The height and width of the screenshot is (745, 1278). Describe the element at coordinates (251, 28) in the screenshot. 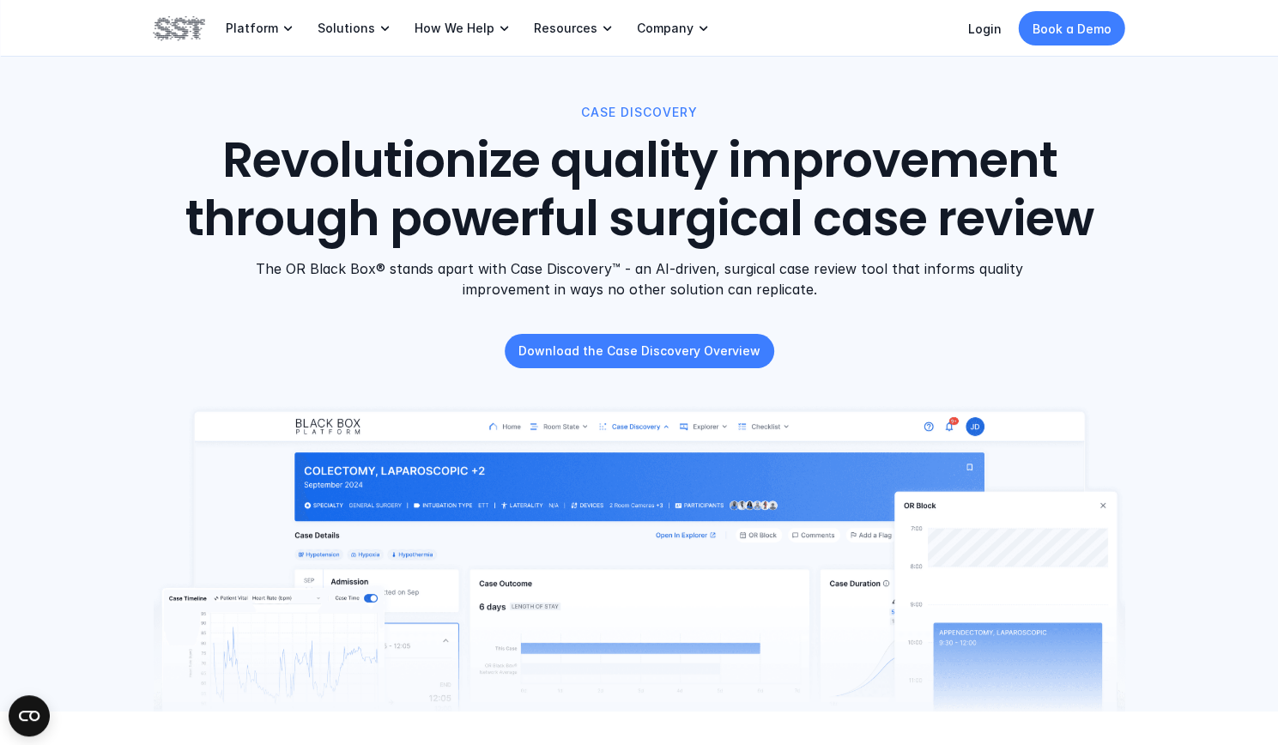

I see `p: Platform` at that location.